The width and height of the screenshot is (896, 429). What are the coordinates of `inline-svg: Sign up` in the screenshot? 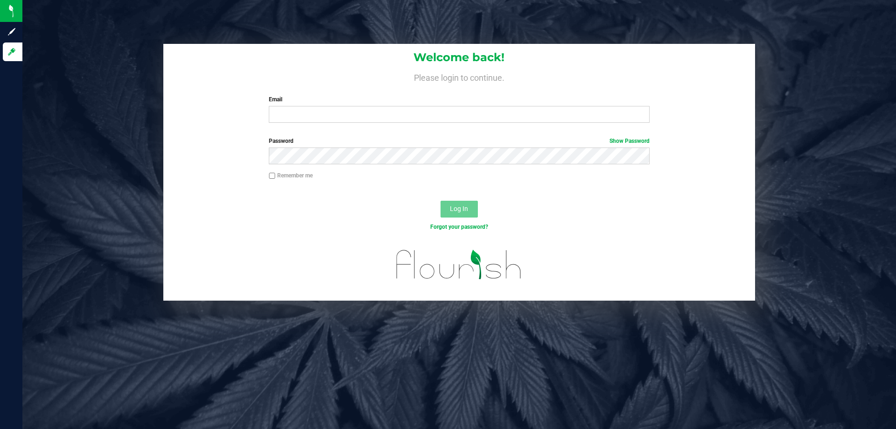 It's located at (12, 32).